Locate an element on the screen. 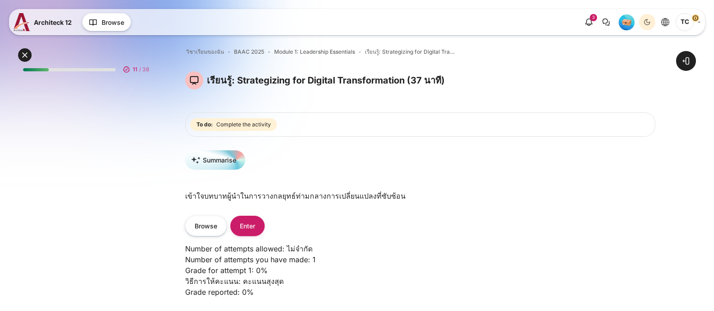 The image size is (714, 311). div: Dark Mode is located at coordinates (647, 22).